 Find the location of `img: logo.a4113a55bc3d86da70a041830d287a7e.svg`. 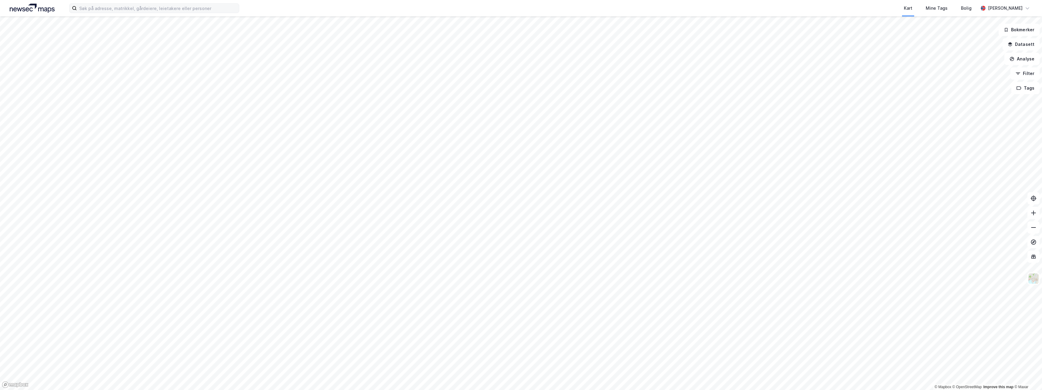

img: logo.a4113a55bc3d86da70a041830d287a7e.svg is located at coordinates (32, 8).